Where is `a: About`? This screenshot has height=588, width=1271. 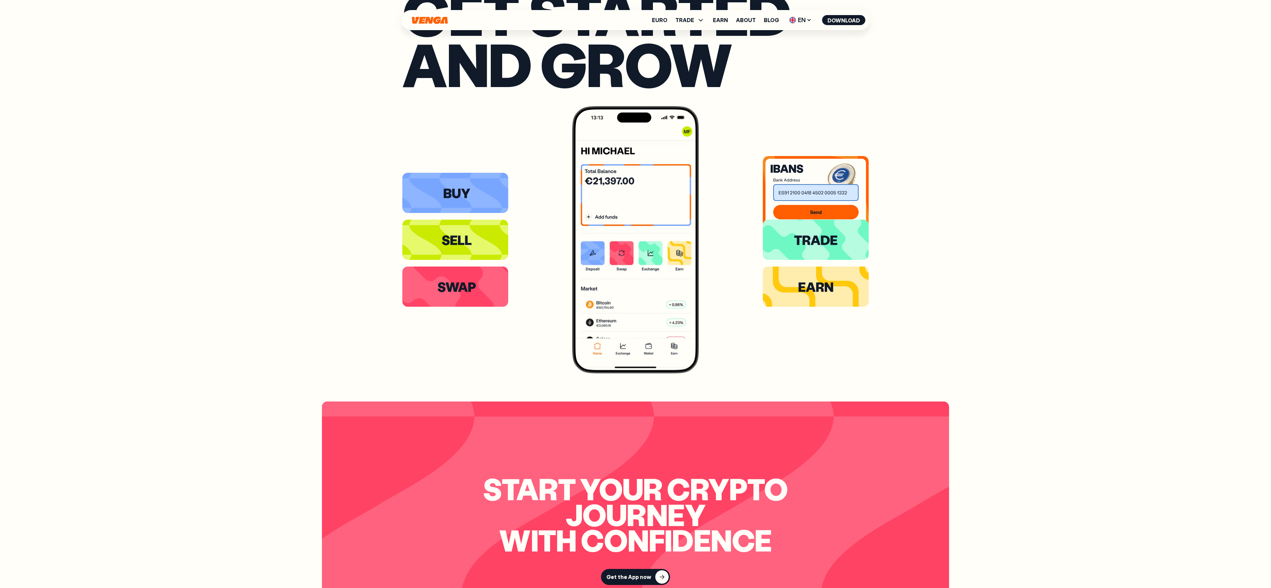
a: About is located at coordinates (746, 20).